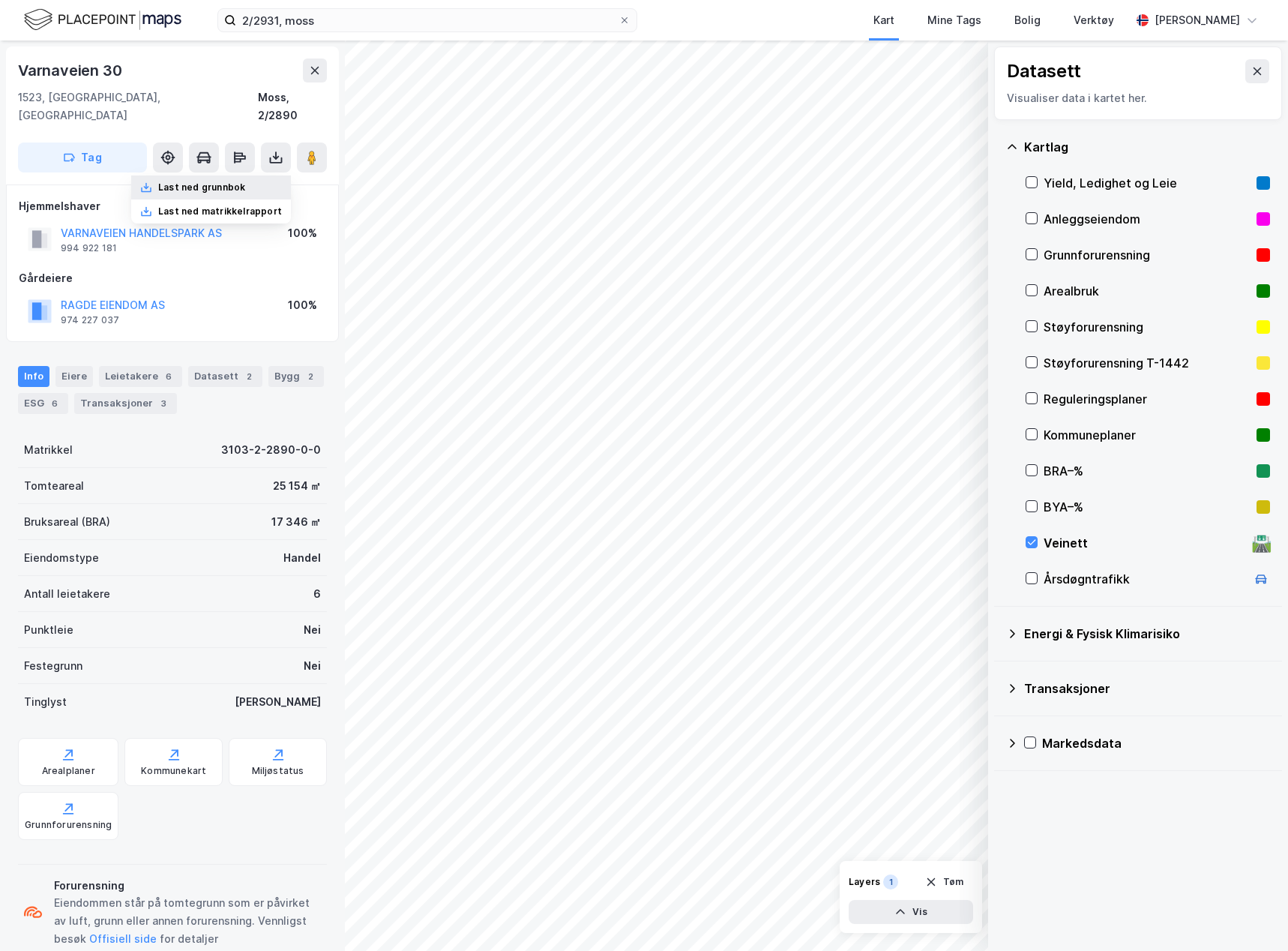 This screenshot has width=1288, height=951. Describe the element at coordinates (72, 71) in the screenshot. I see `div: Varnaveien 30` at that location.